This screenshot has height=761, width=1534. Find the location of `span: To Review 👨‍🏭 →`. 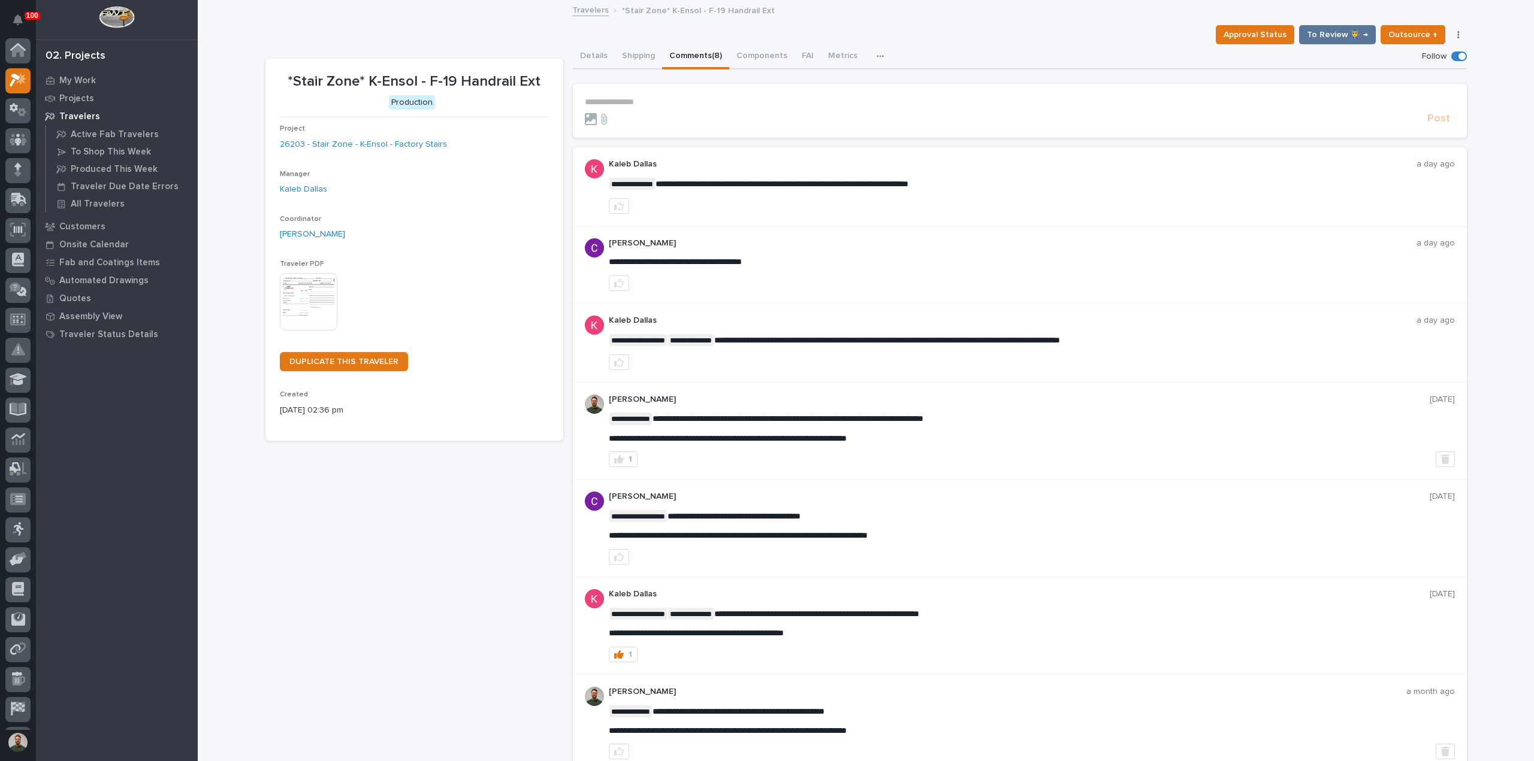

span: To Review 👨‍🏭 → is located at coordinates (1337, 35).